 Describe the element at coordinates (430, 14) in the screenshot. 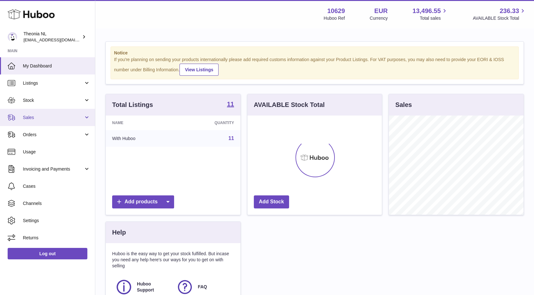

I see `a: 13,496.55 Total sales` at that location.